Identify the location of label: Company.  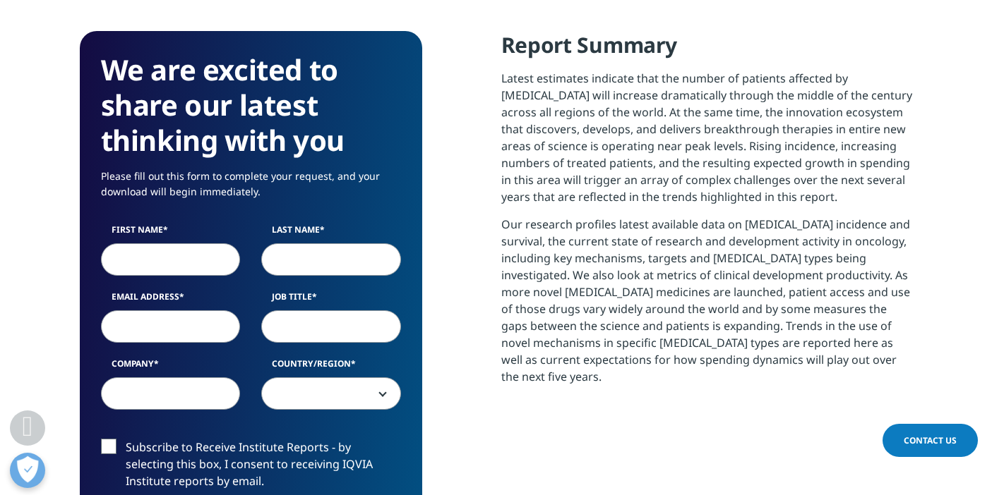
(171, 368).